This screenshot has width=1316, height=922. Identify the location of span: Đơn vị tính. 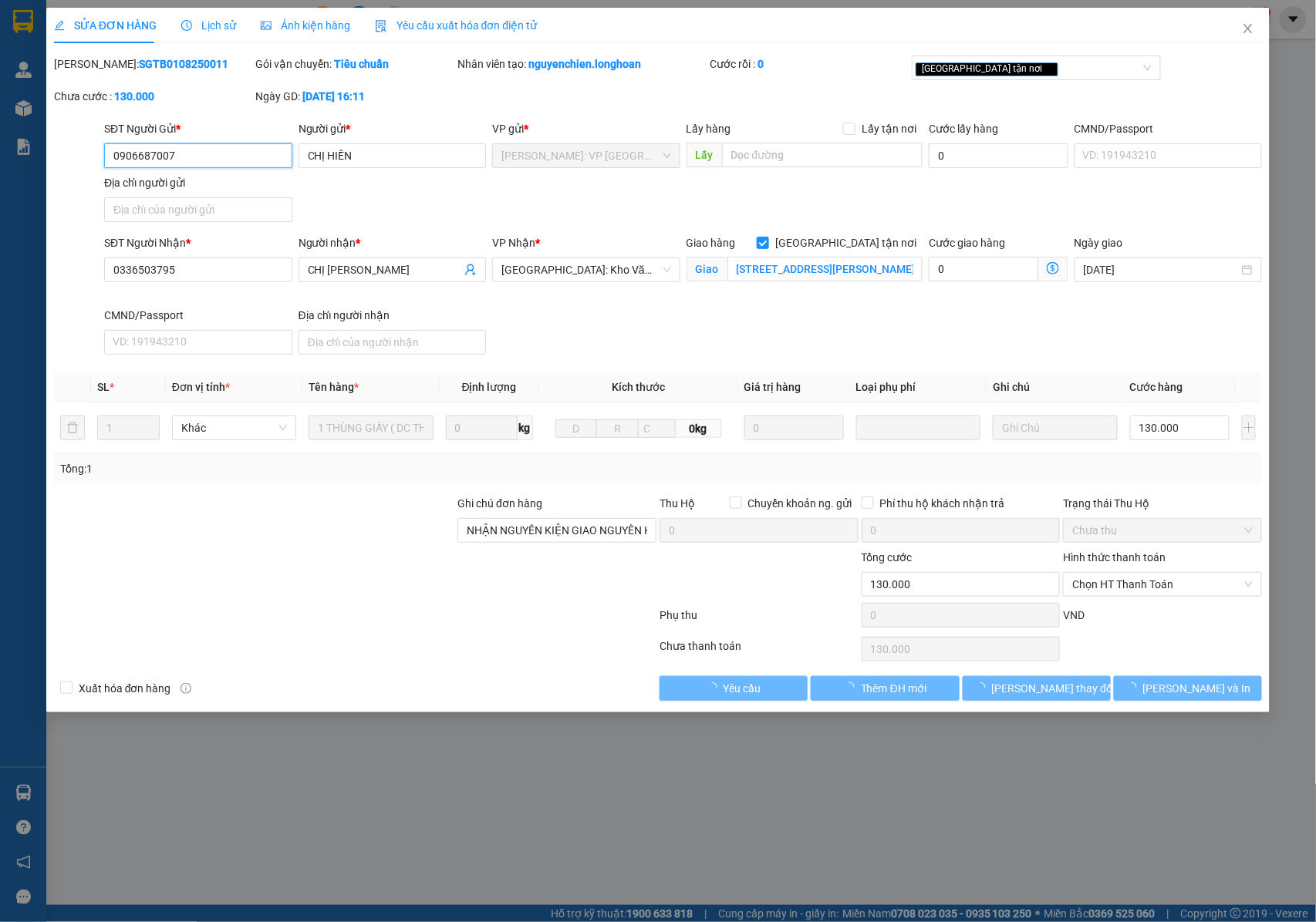
(201, 387).